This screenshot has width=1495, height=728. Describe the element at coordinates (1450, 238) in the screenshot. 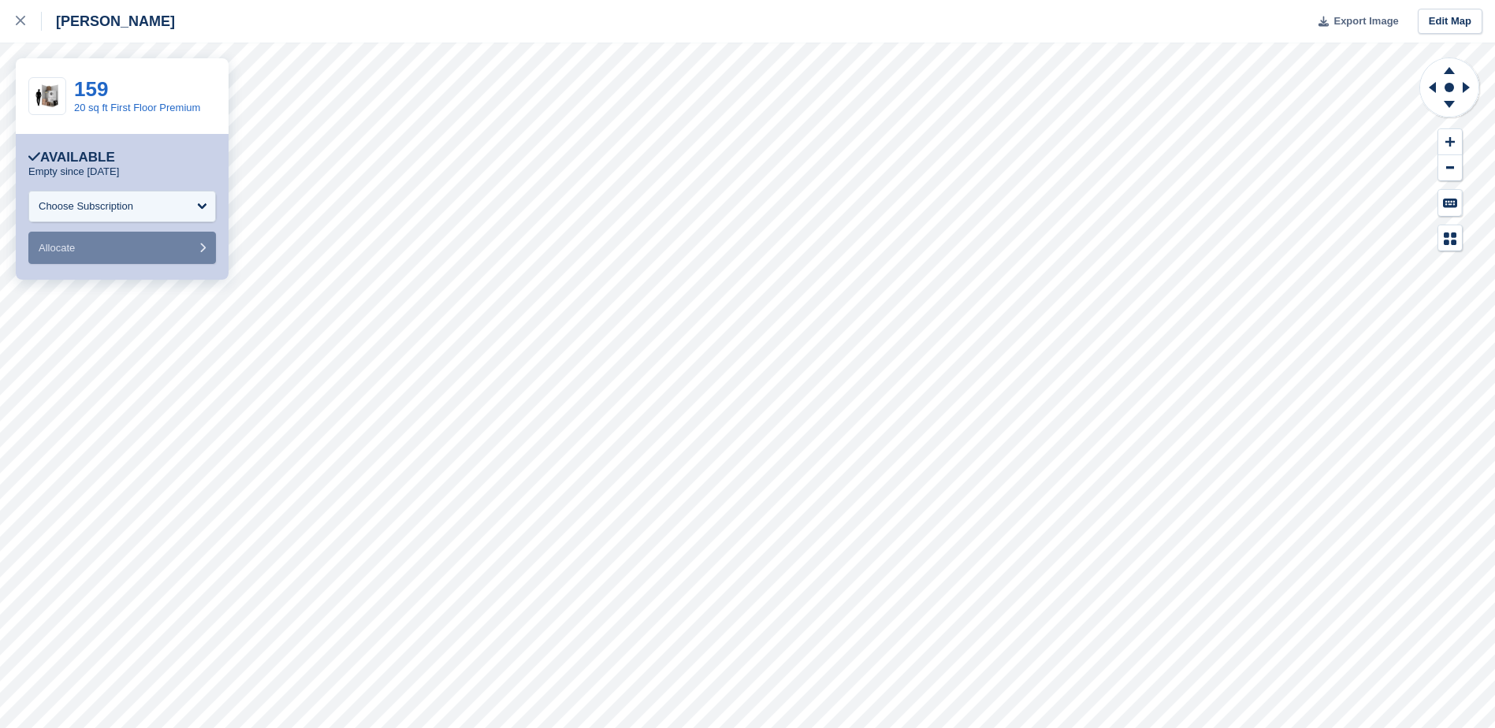

I see `button: Map Legend` at that location.